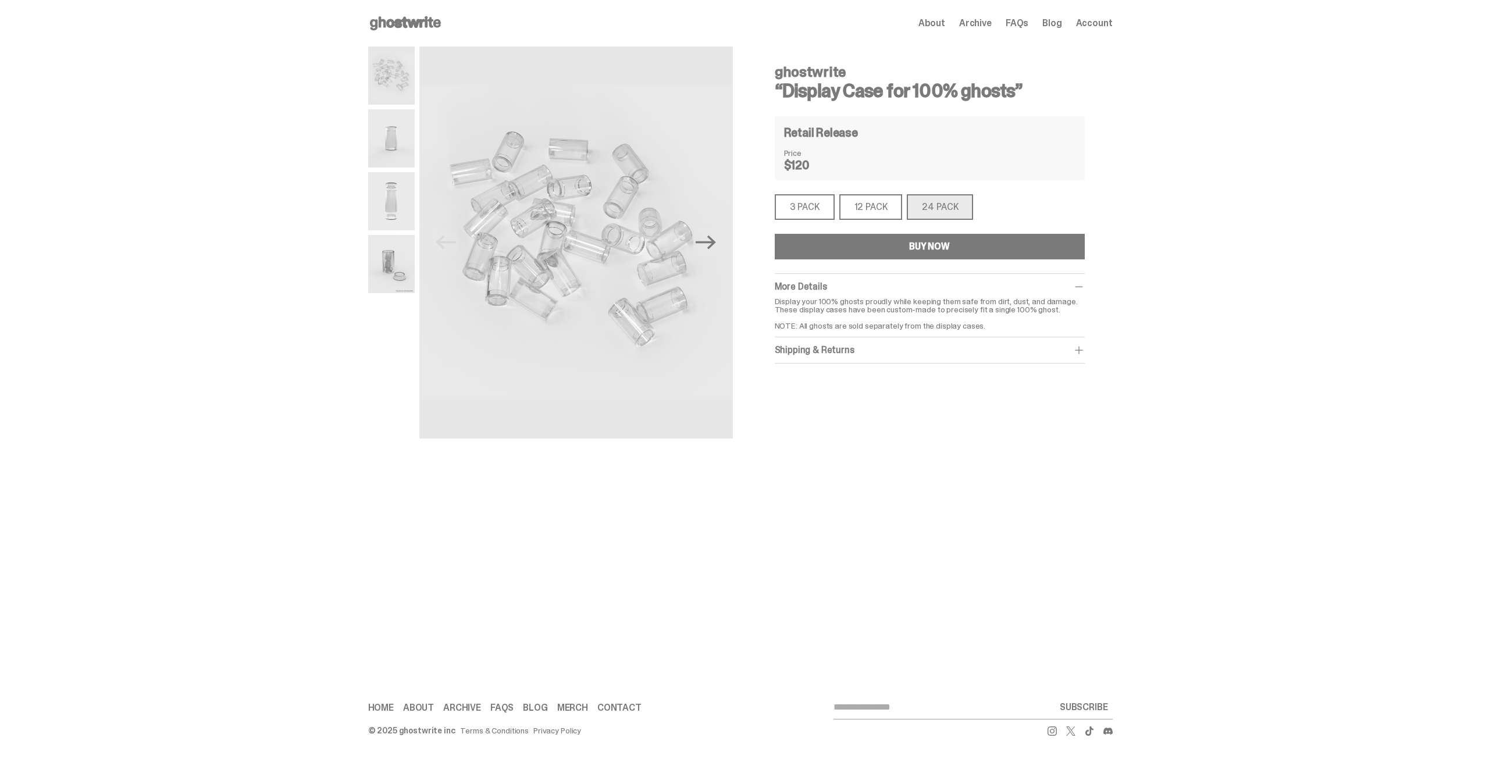 This screenshot has width=1489, height=759. I want to click on div: Shipping & Returns, so click(929, 350).